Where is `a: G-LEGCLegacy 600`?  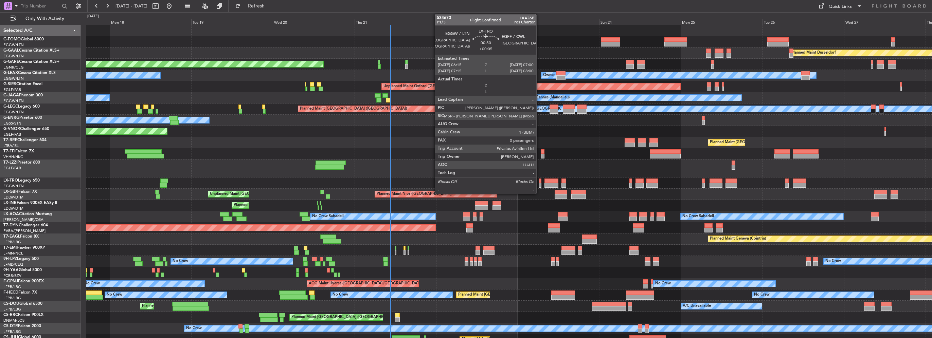 a: G-LEGCLegacy 600 is located at coordinates (21, 107).